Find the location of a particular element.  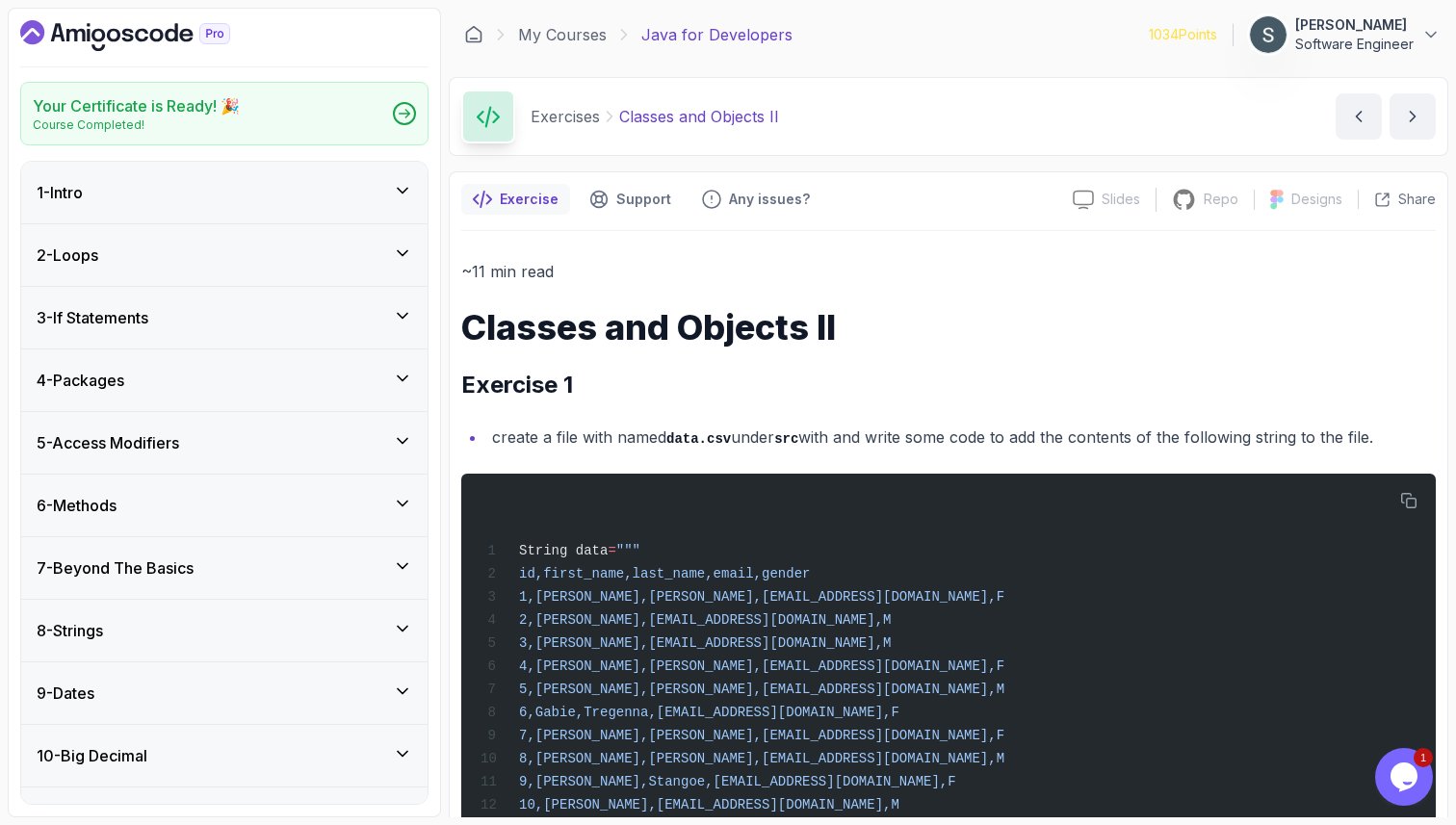

button: 7-Beyond The Basics is located at coordinates (225, 568).